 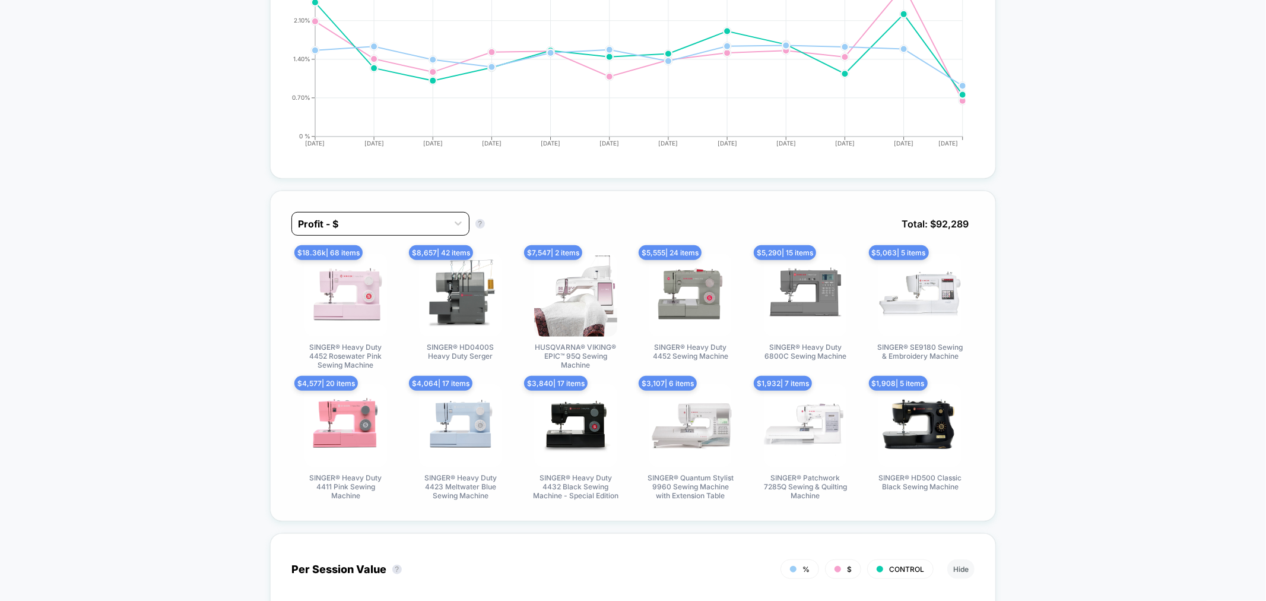 I want to click on img: SINGER® Heavy Duty 6800C Sewing Machine, so click(x=806, y=295).